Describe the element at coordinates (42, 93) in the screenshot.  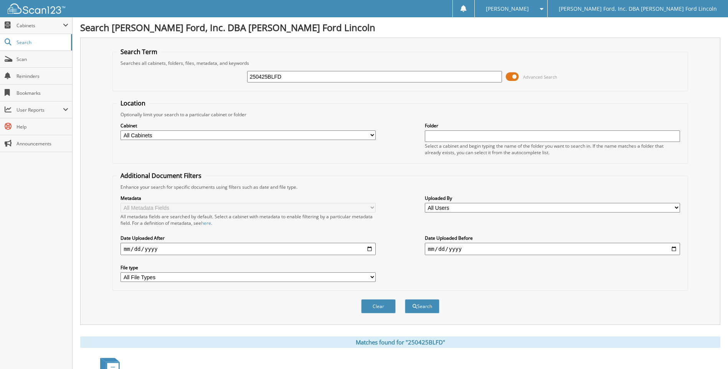
I see `span: Bookmarks` at that location.